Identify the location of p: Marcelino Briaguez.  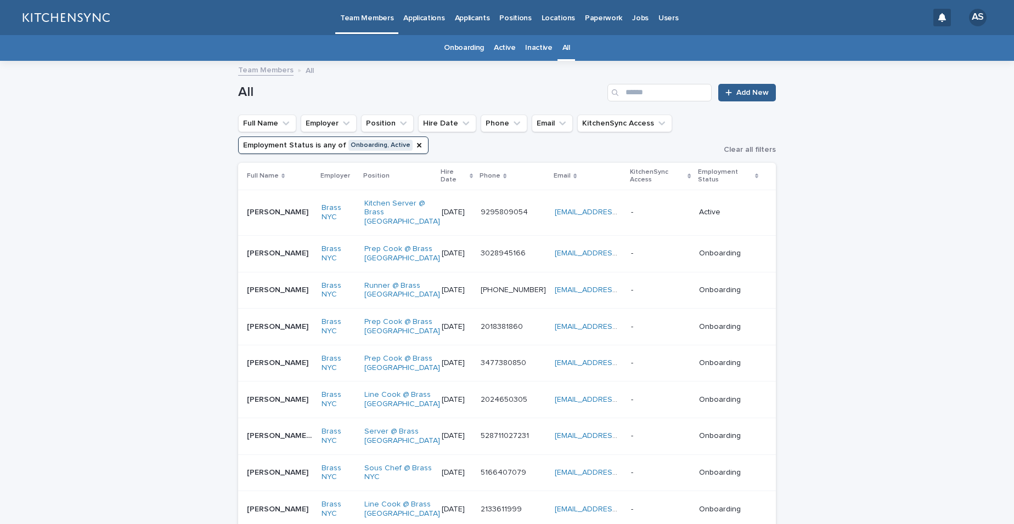
(279, 508).